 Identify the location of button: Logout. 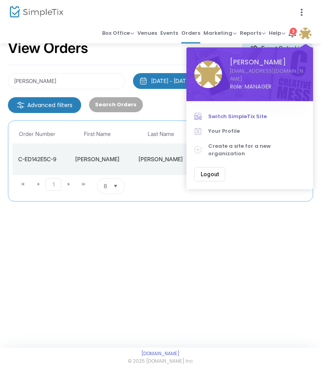
(210, 174).